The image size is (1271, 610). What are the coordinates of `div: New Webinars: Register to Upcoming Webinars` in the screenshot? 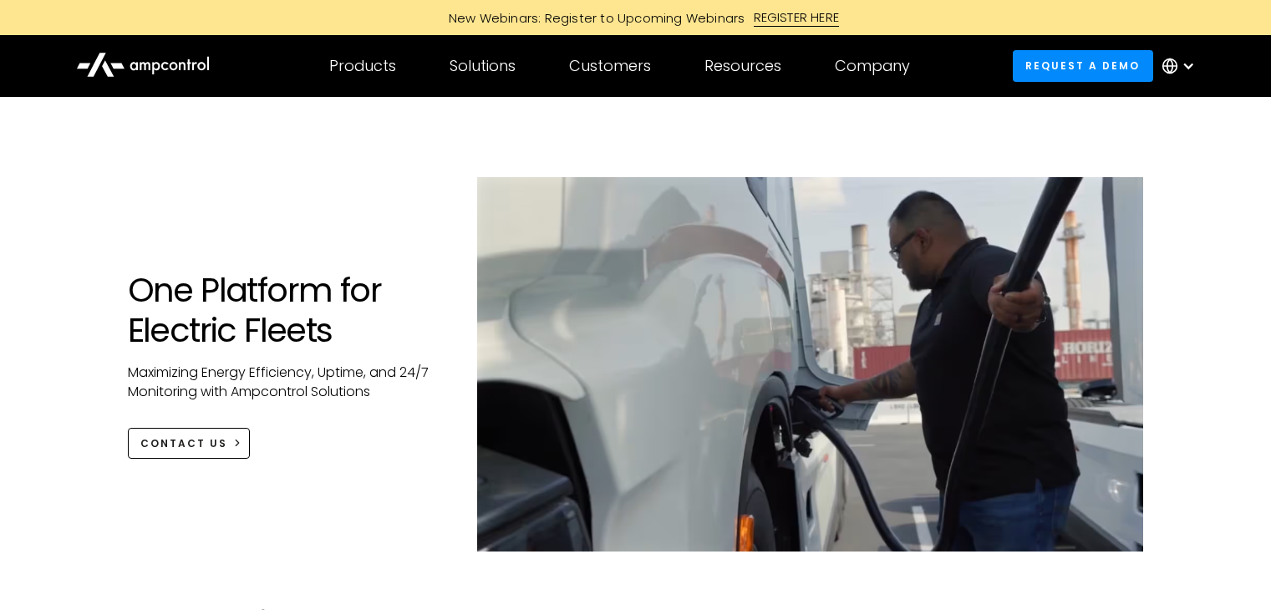 It's located at (592, 18).